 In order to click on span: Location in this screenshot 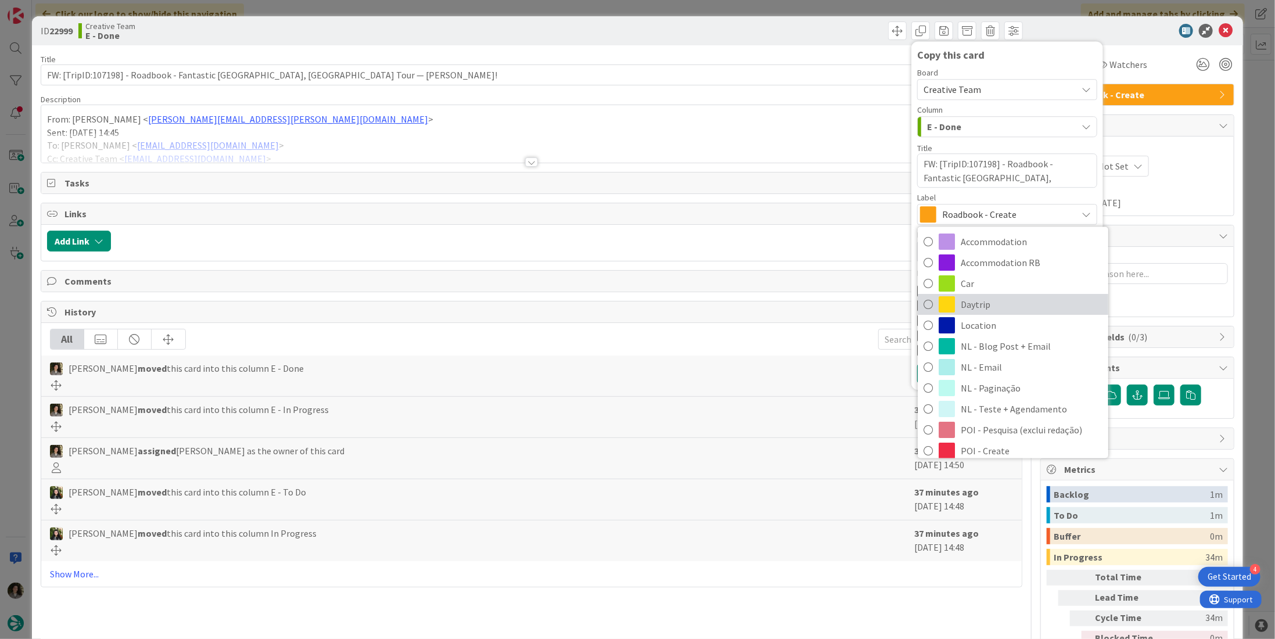, I will do `click(1031, 326)`.